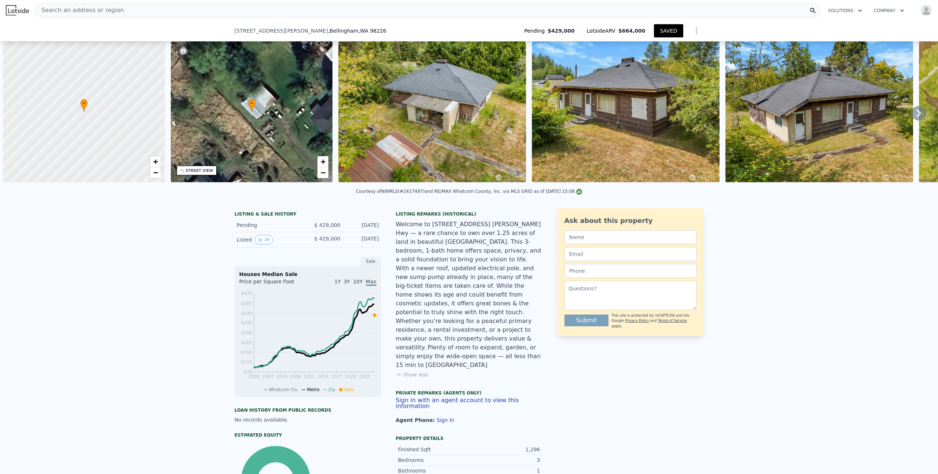  I want to click on span: , WA 98226, so click(372, 31).